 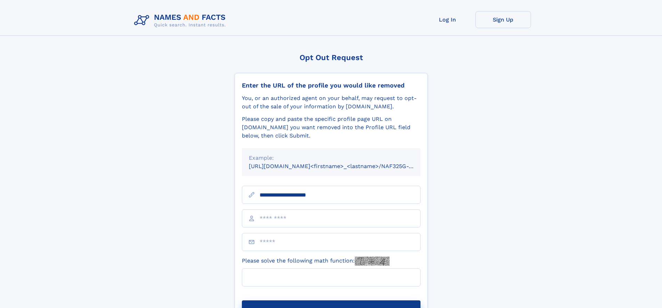 I want to click on img: Logo Names and Facts, so click(x=181, y=21).